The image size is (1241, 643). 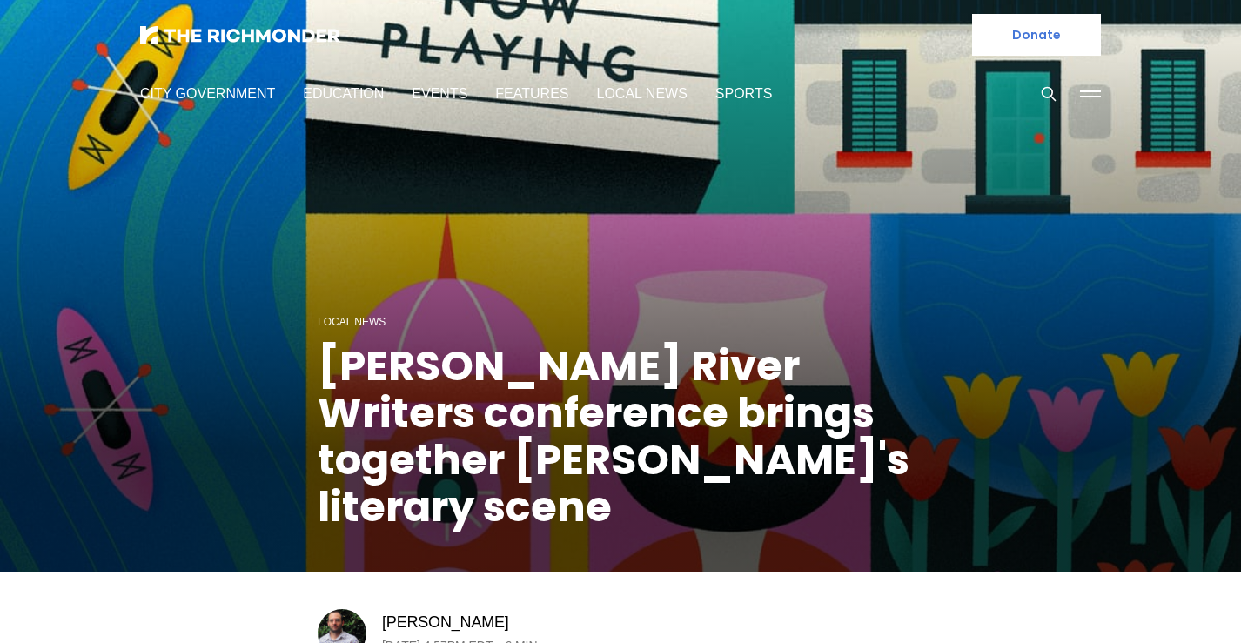 I want to click on a: Sports, so click(x=722, y=93).